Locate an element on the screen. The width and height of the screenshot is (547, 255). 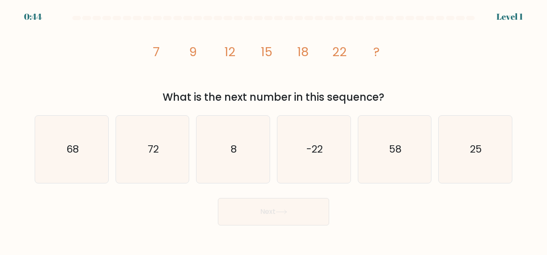
text: 8 is located at coordinates (234, 149).